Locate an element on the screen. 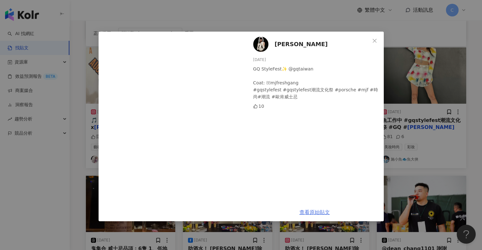 The height and width of the screenshot is (250, 482). a: 查看原始貼文 is located at coordinates (314, 212).